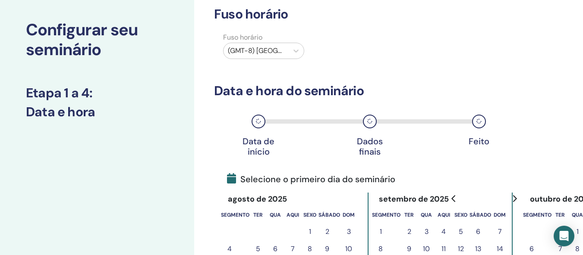 The width and height of the screenshot is (583, 255). What do you see at coordinates (514, 199) in the screenshot?
I see `button: Ir para o próximo mês` at bounding box center [514, 199].